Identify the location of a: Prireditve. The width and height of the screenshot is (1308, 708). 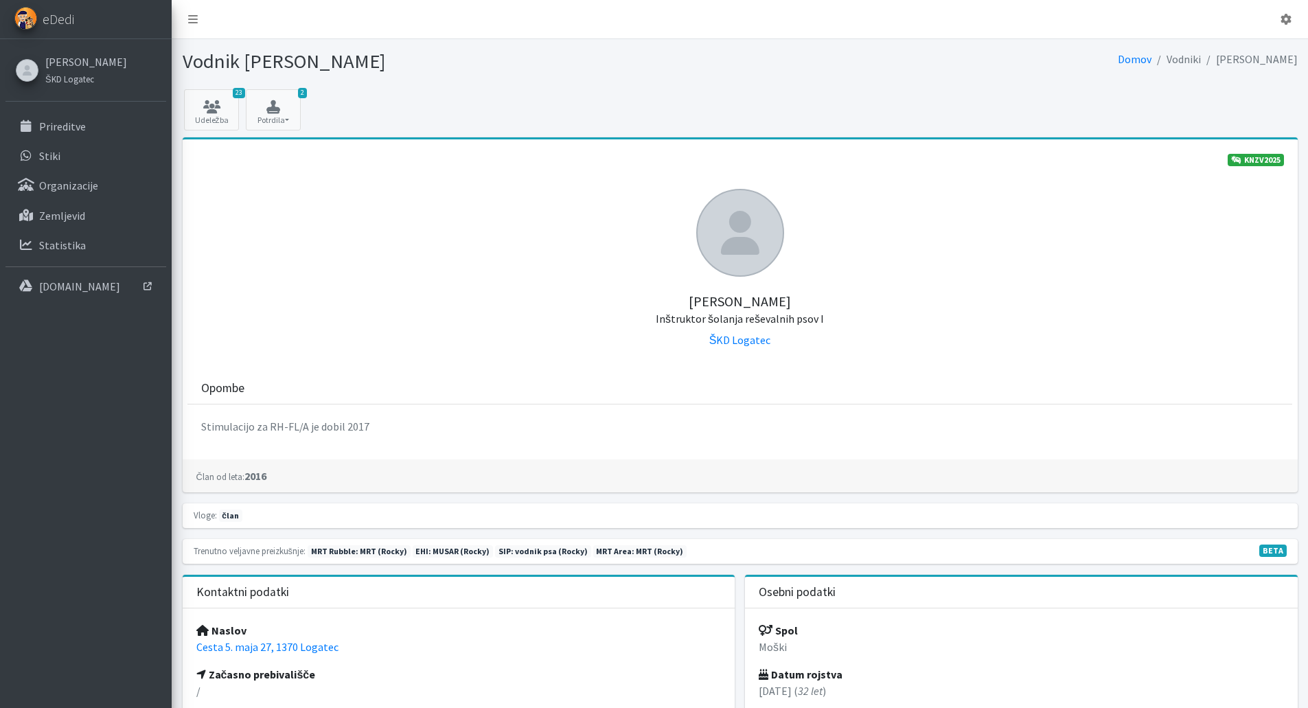
(86, 126).